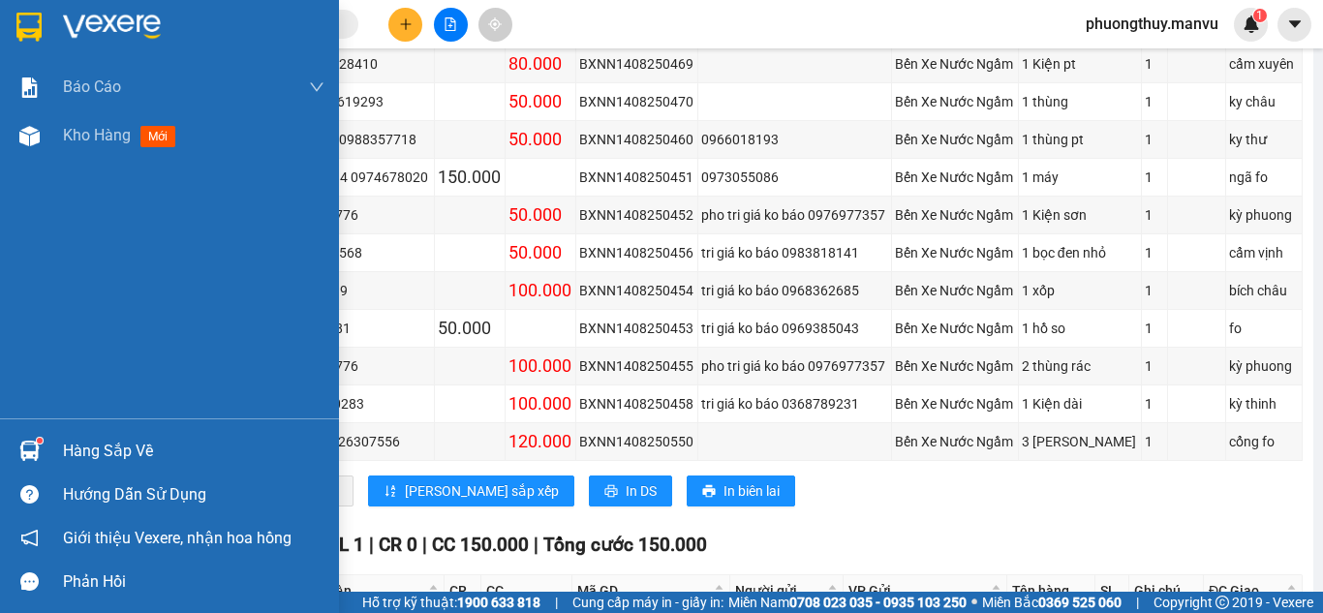 This screenshot has width=1323, height=613. What do you see at coordinates (625, 544) in the screenshot?
I see `span: Tổng cước 150.000` at bounding box center [625, 544].